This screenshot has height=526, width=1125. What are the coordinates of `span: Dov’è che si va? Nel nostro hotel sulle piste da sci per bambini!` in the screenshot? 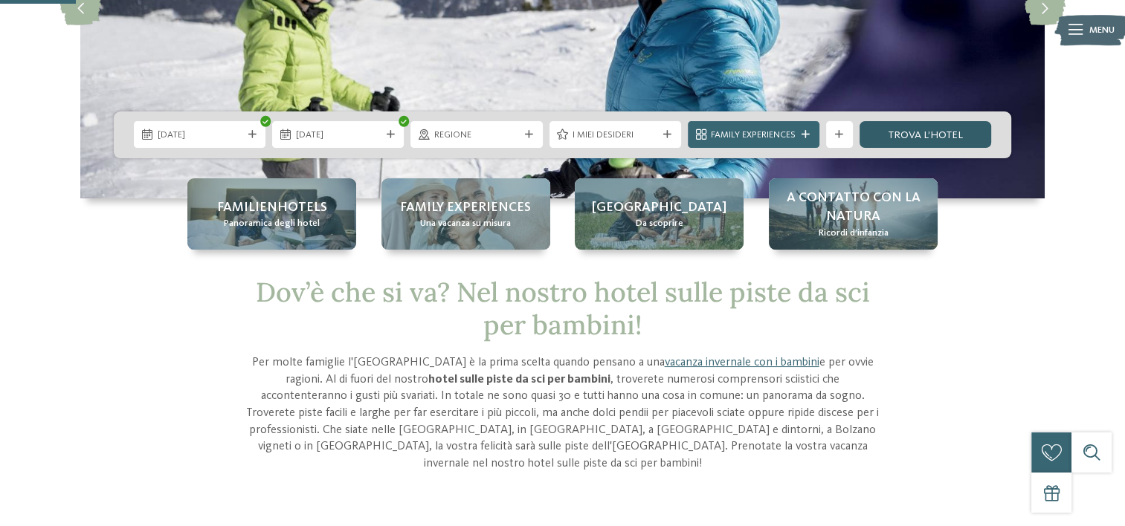 It's located at (562, 308).